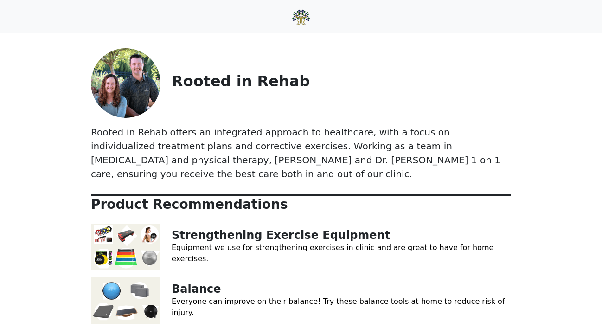 Image resolution: width=602 pixels, height=328 pixels. Describe the element at coordinates (301, 153) in the screenshot. I see `p: Rooted in Rehab offers an integrated approach to healthcare, with a focus on individualized treat...` at that location.